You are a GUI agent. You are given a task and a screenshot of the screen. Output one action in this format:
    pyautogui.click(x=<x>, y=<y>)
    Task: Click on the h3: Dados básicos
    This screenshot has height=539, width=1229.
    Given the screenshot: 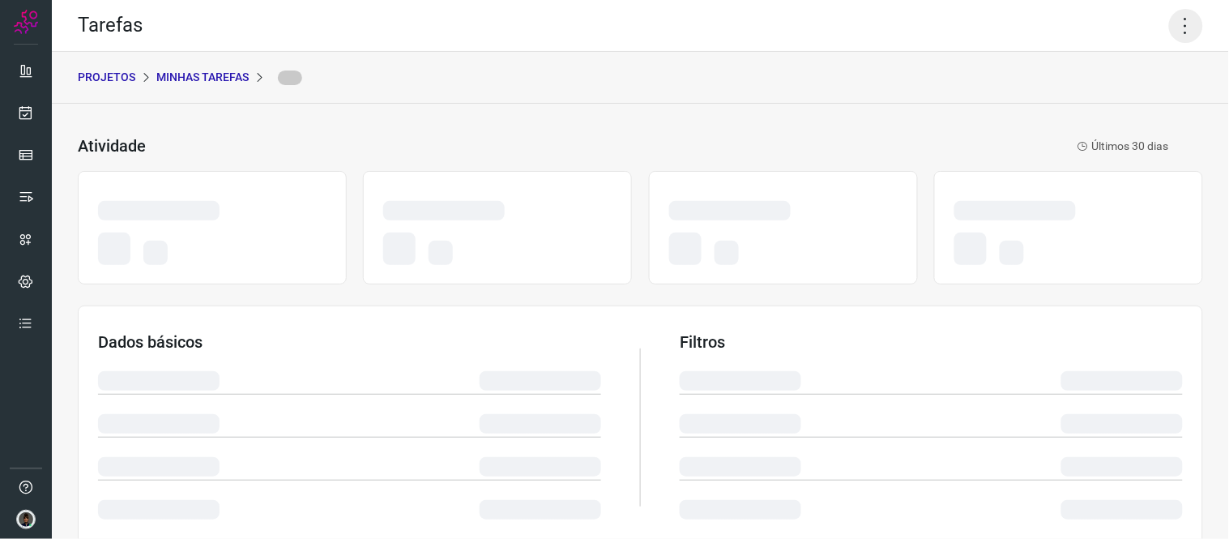 What is the action you would take?
    pyautogui.click(x=349, y=342)
    